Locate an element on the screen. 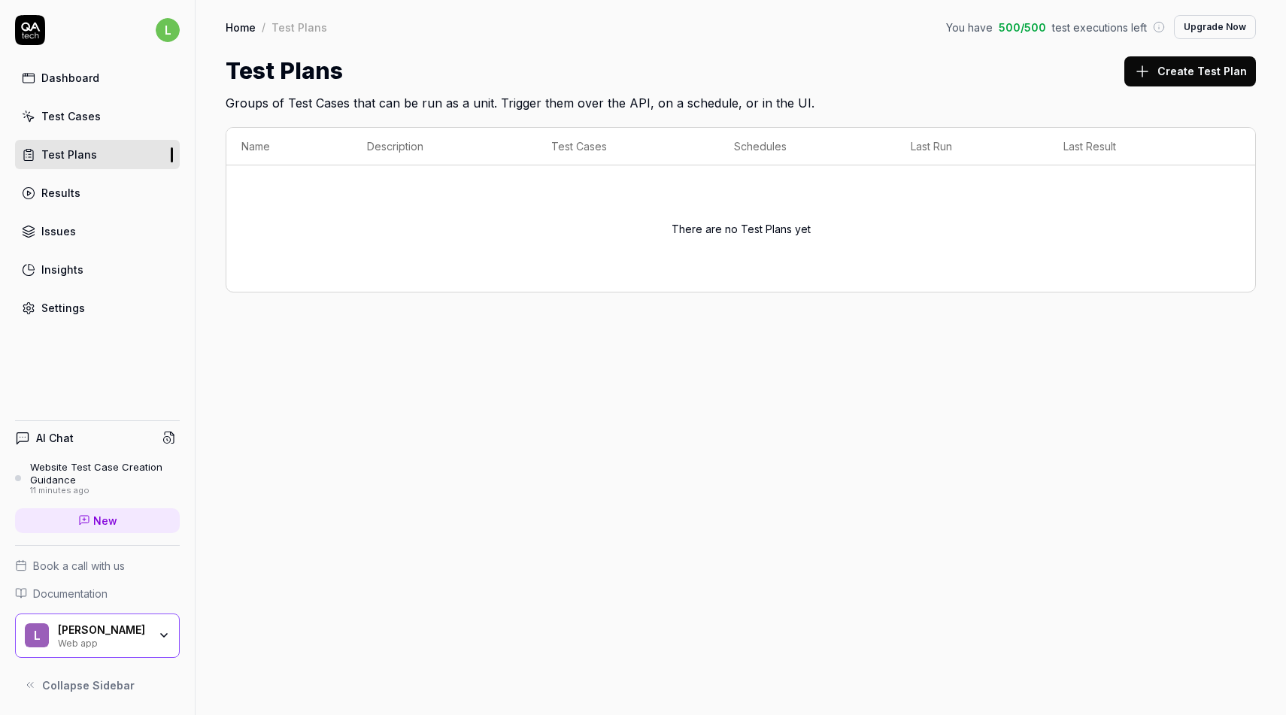  span: 500 / 500 is located at coordinates (1022, 27).